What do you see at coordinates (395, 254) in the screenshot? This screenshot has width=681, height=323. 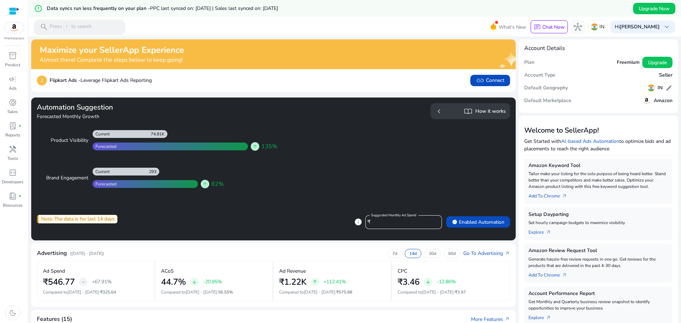 I see `p: 7d` at bounding box center [395, 254].